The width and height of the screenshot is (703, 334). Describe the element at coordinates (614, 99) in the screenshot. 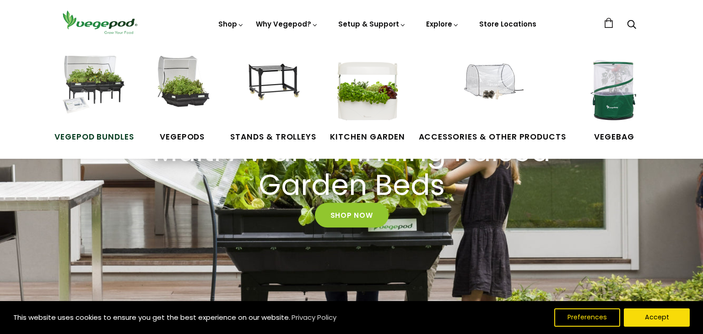

I see `a: VegeBag` at that location.